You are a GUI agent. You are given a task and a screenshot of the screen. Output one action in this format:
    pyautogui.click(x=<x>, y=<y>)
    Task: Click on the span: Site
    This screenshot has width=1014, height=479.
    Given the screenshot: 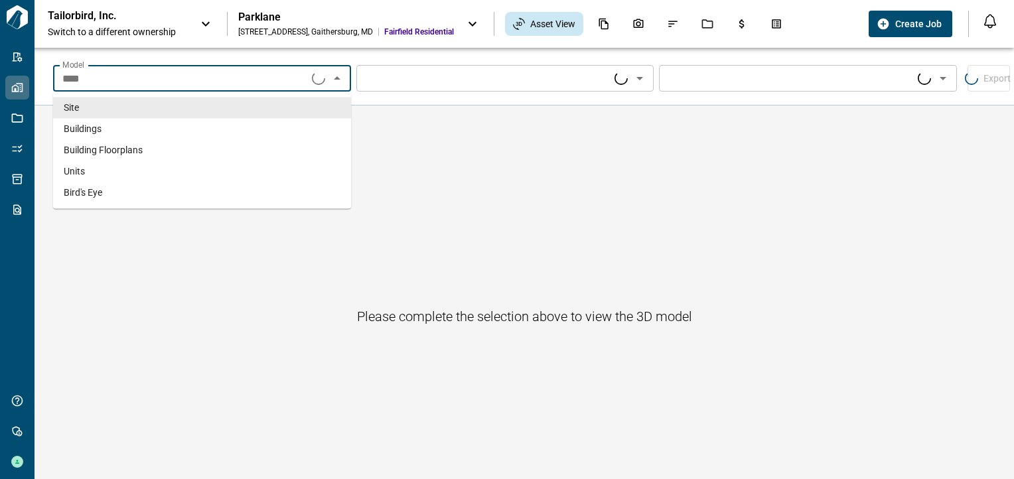 What is the action you would take?
    pyautogui.click(x=71, y=107)
    